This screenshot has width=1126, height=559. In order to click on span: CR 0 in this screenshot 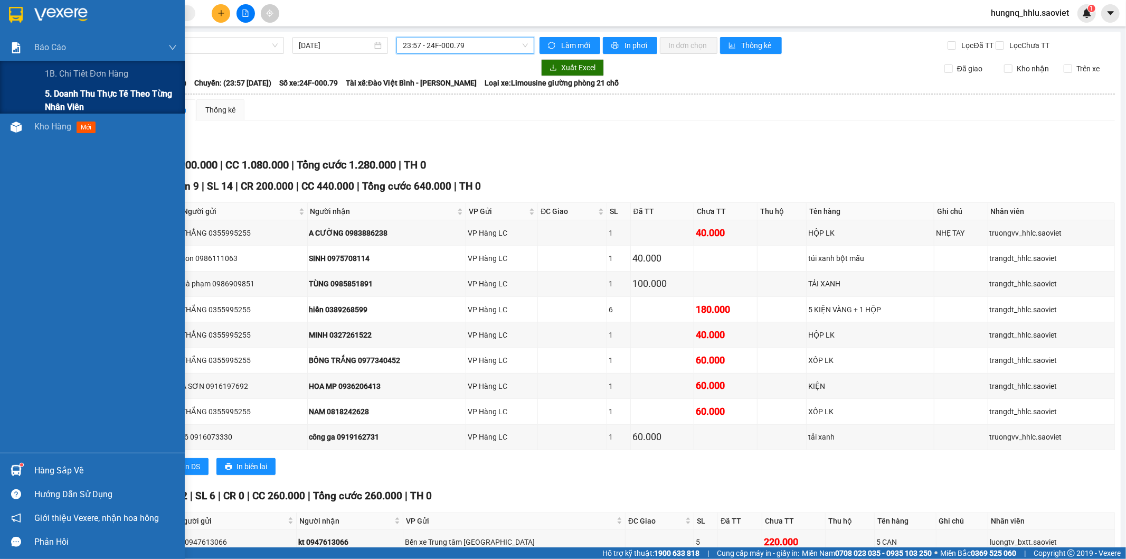, I will do `click(234, 495)`.